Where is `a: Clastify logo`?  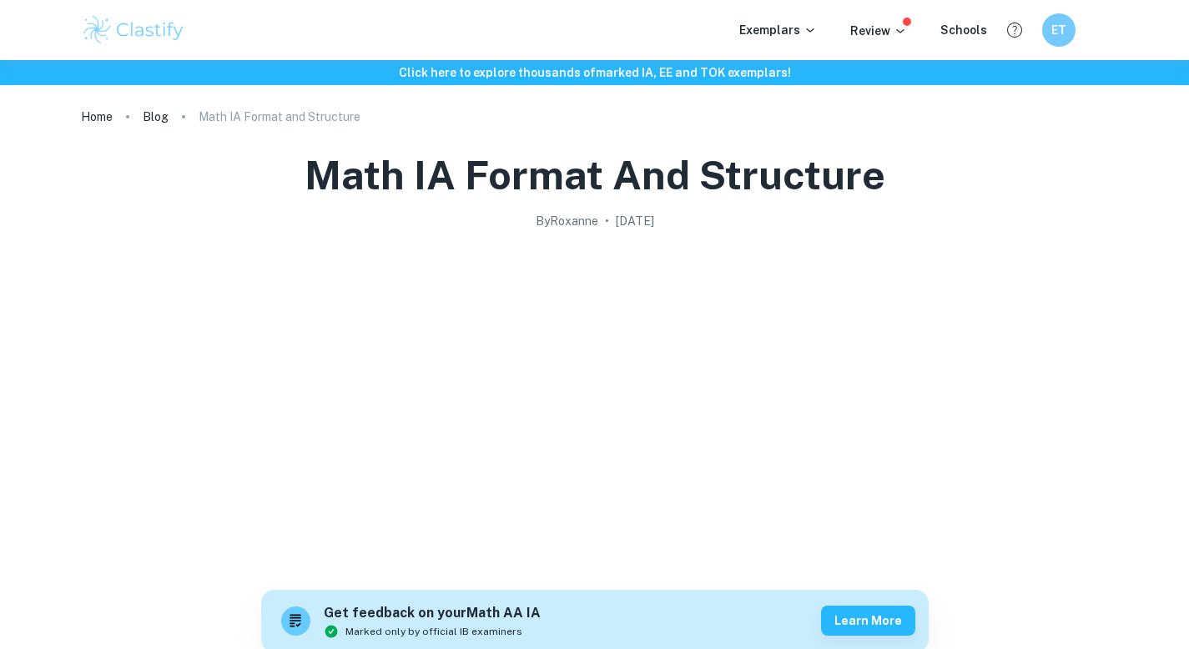 a: Clastify logo is located at coordinates (133, 30).